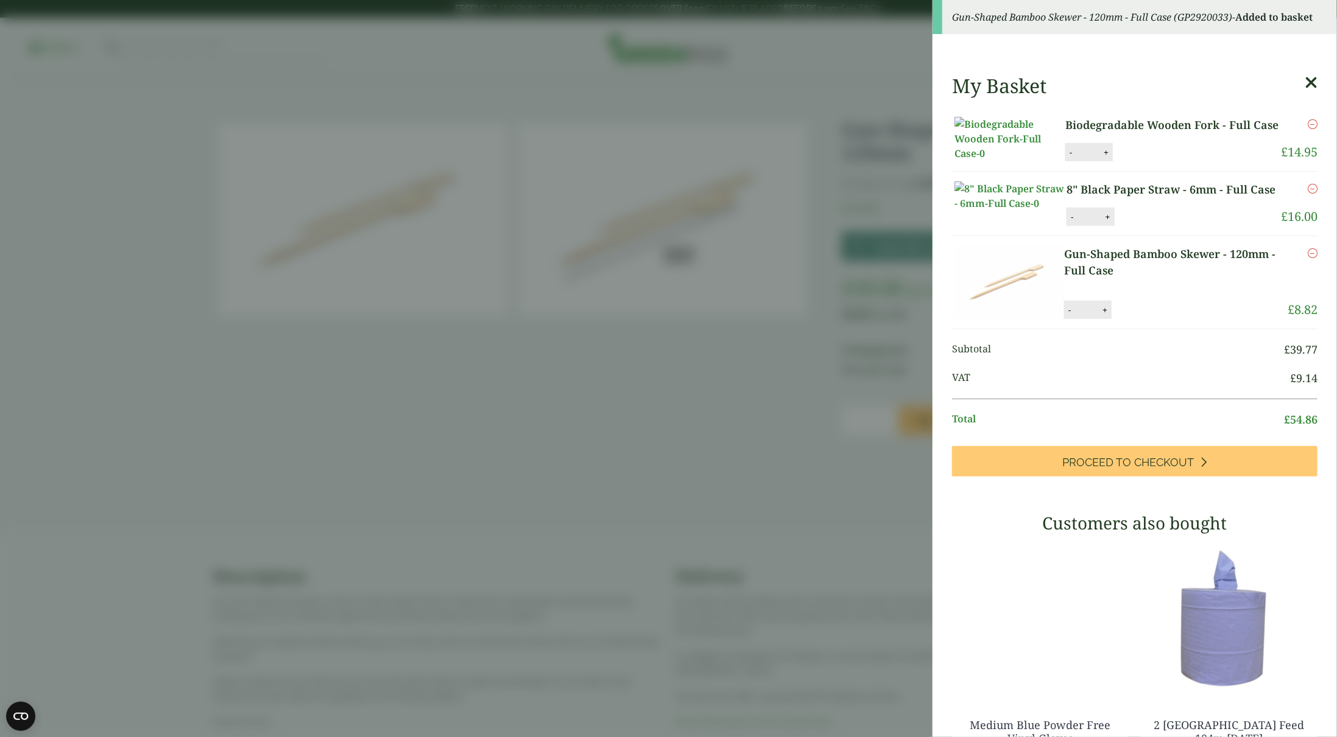 The height and width of the screenshot is (737, 1337). What do you see at coordinates (1134, 462) in the screenshot?
I see `a: Proceed to Checkout` at bounding box center [1134, 462].